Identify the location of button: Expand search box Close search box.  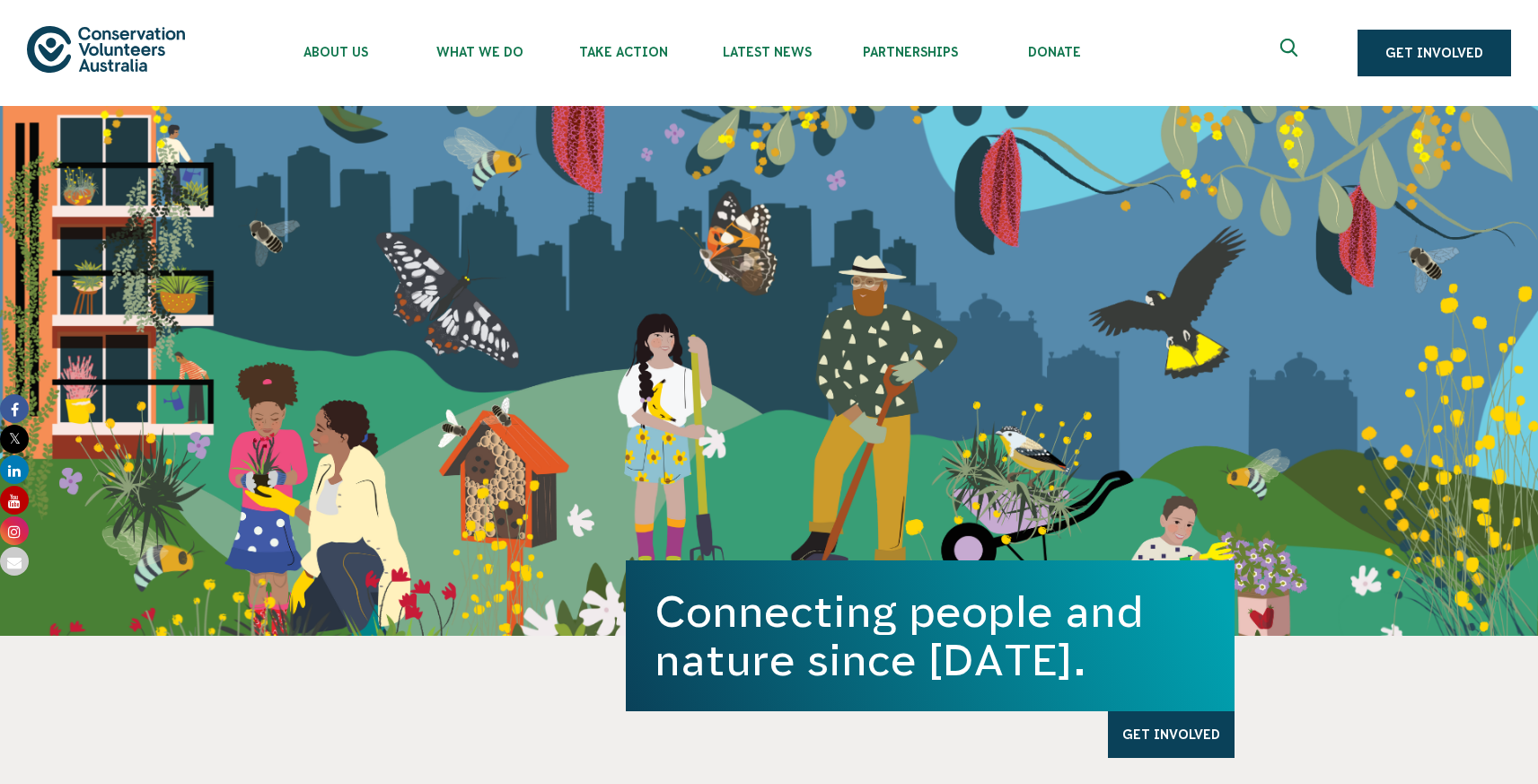
(1291, 53).